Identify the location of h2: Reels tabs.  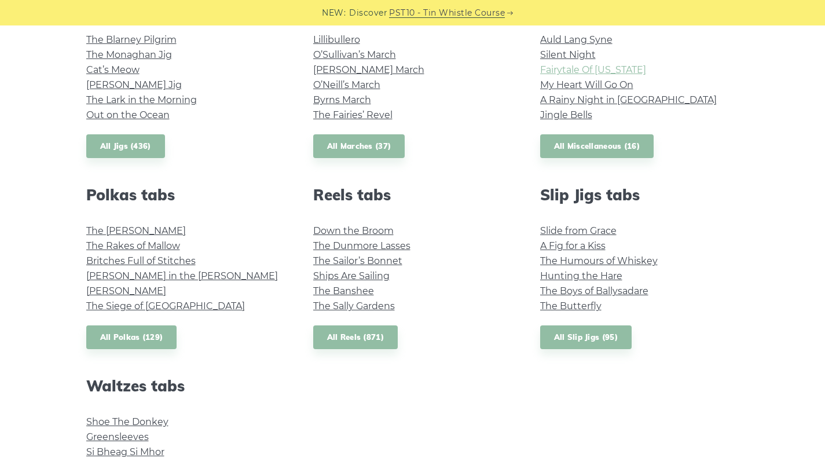
(413, 194).